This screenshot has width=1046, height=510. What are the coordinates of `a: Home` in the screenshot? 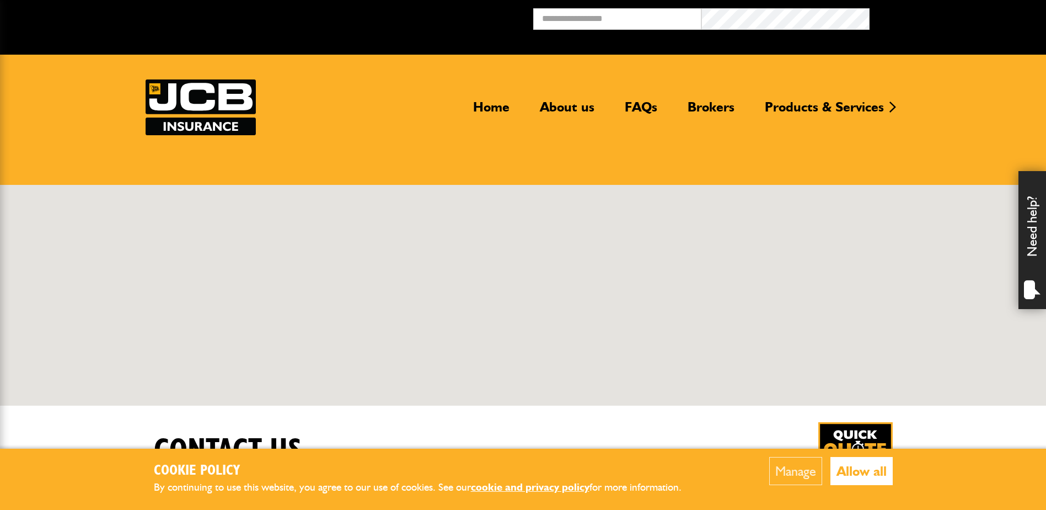 It's located at (491, 111).